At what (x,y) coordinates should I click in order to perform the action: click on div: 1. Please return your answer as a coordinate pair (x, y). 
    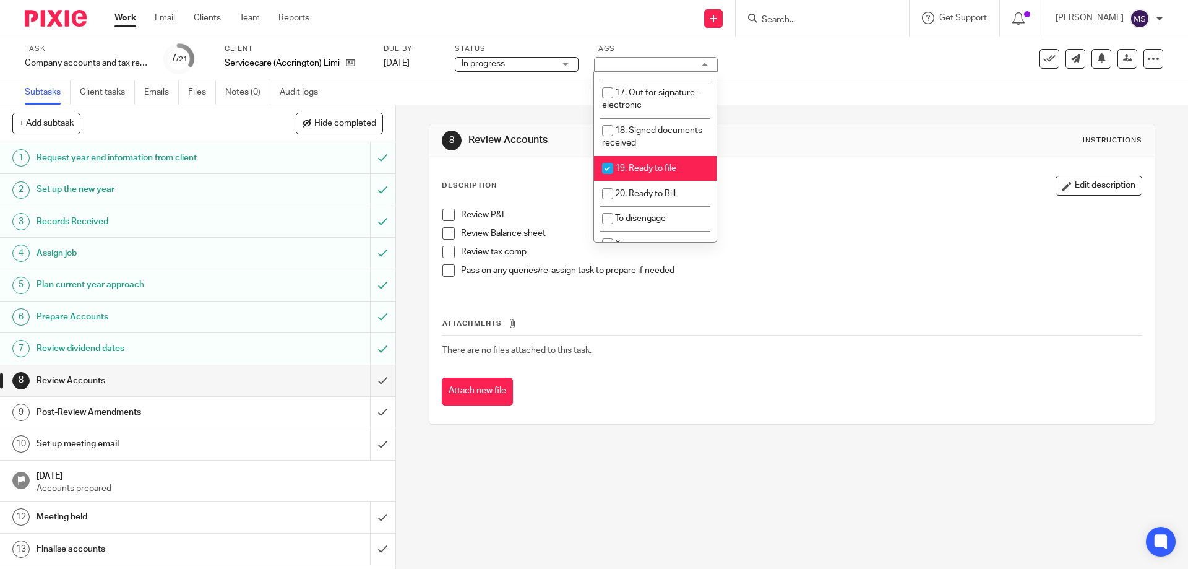
    Looking at the image, I should click on (21, 158).